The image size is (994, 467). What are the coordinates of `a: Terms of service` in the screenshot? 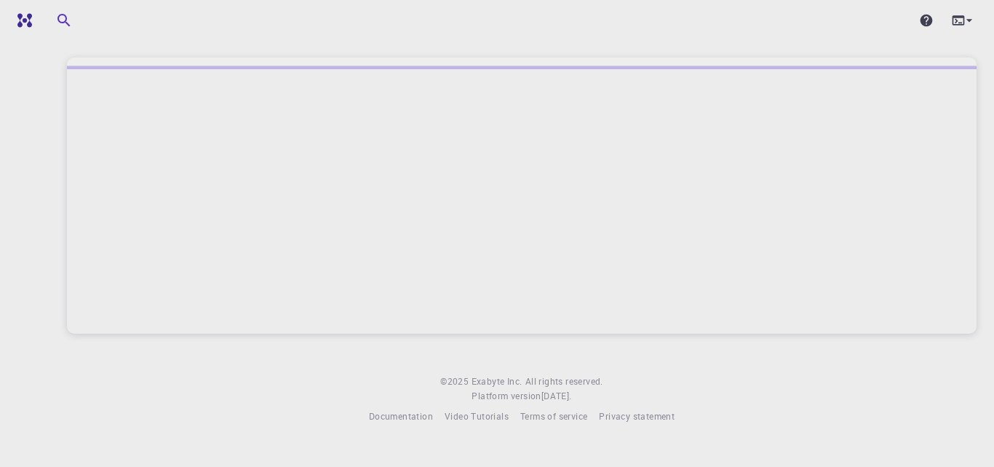 It's located at (554, 416).